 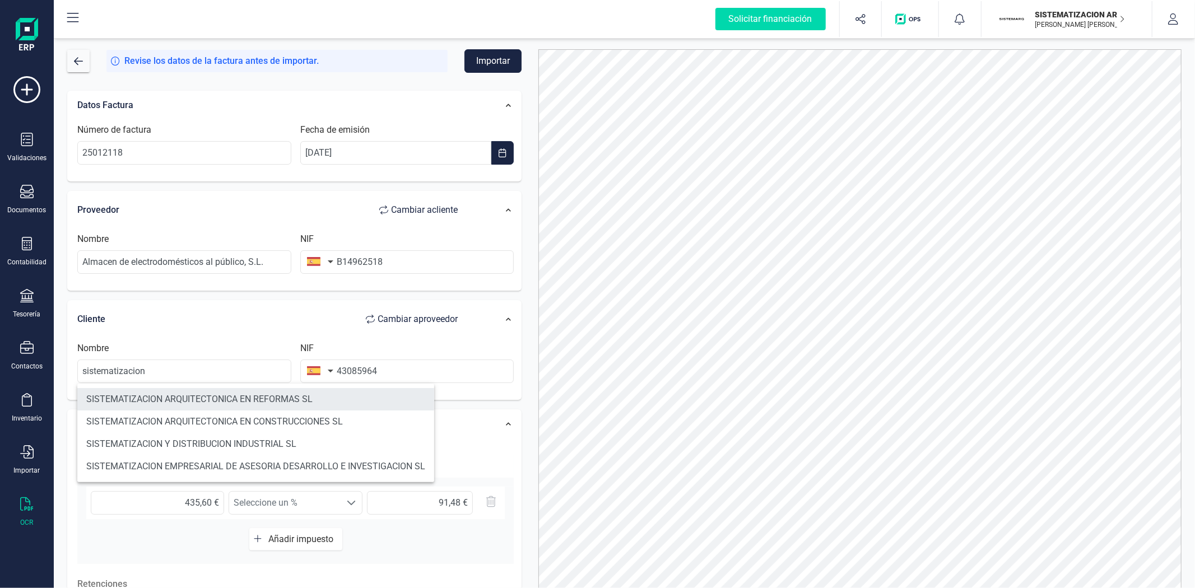 What do you see at coordinates (27, 419) in the screenshot?
I see `div: Inventario` at bounding box center [27, 419].